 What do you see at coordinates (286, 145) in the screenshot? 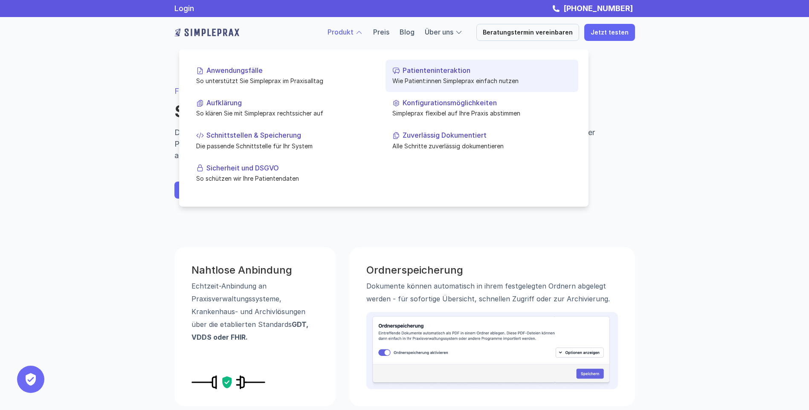
I see `p: Die passende Schnittstelle für Ihr System` at bounding box center [286, 145].